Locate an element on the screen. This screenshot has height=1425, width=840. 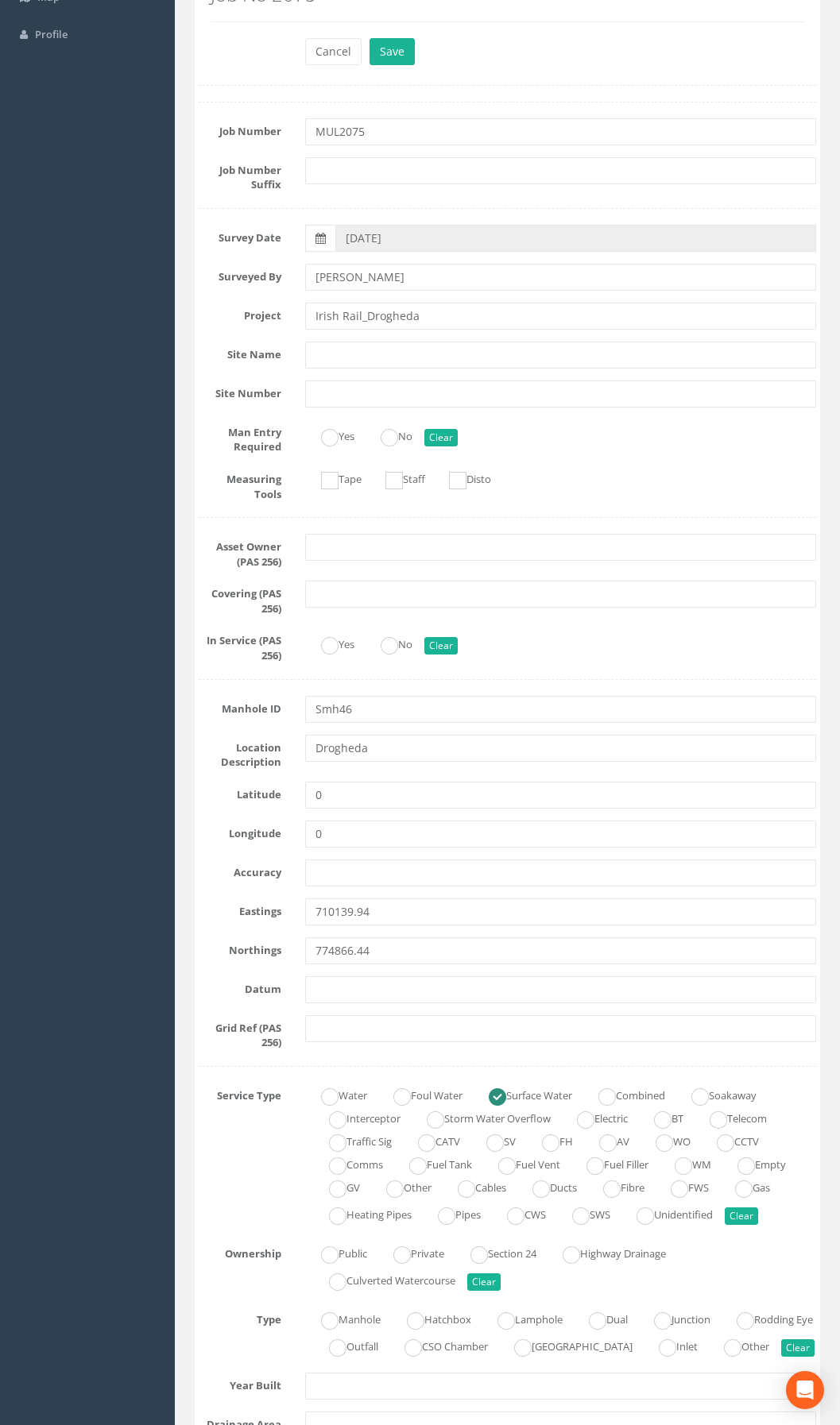
label: Comms is located at coordinates (347, 1163).